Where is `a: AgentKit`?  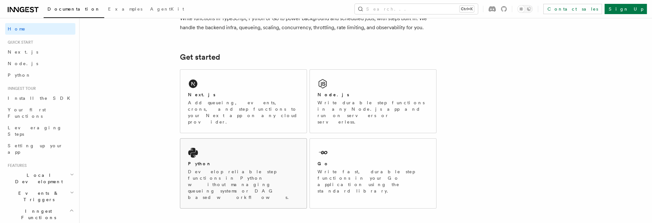
a: AgentKit is located at coordinates (167, 10).